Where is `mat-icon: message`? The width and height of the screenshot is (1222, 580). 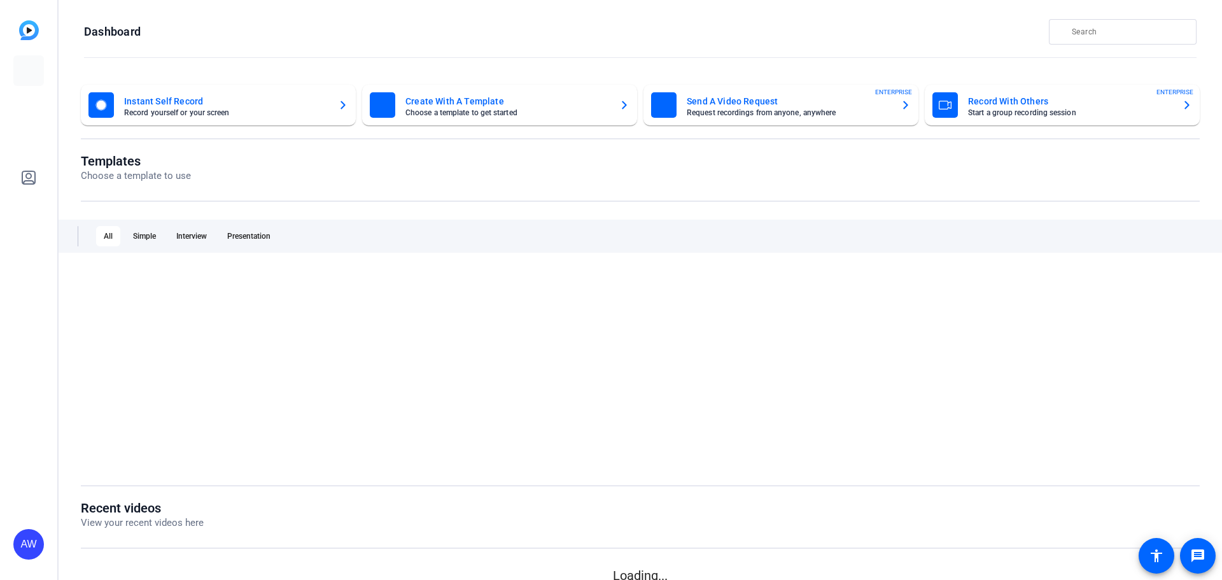 mat-icon: message is located at coordinates (1198, 556).